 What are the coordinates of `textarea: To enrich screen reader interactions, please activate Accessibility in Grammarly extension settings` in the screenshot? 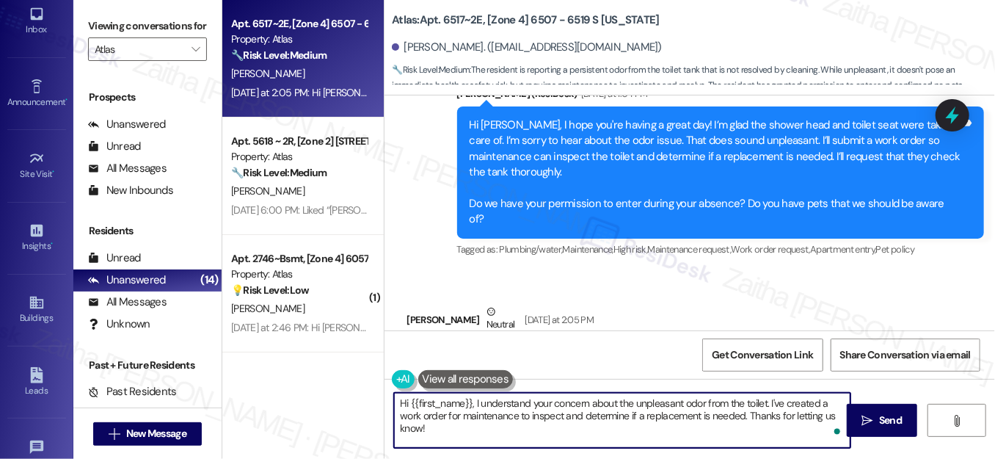 It's located at (622, 420).